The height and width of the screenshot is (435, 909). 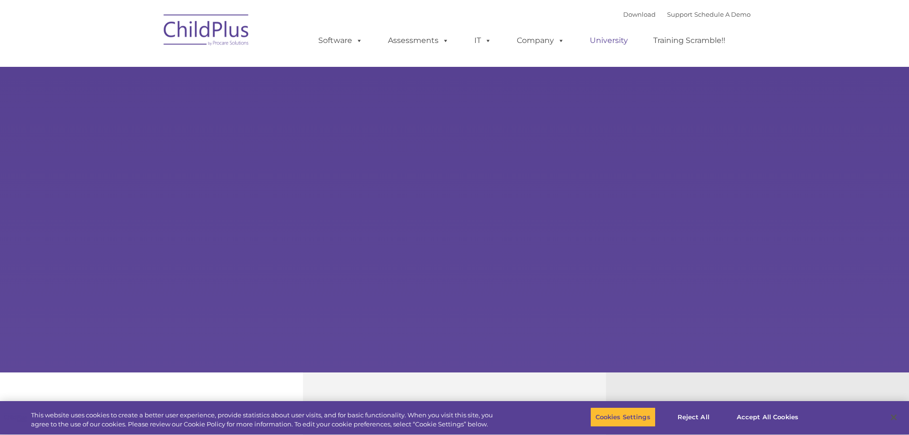 What do you see at coordinates (640, 14) in the screenshot?
I see `a: Download` at bounding box center [640, 14].